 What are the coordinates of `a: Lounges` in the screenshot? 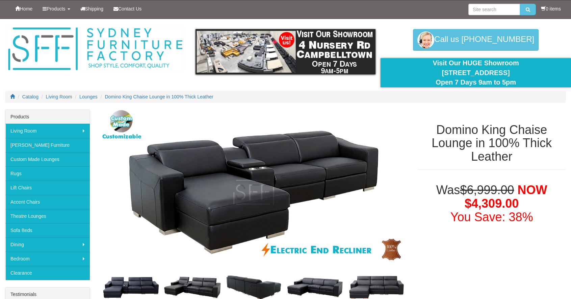 It's located at (88, 97).